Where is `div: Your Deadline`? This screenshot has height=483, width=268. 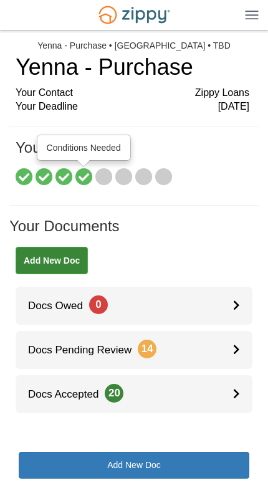 div: Your Deadline is located at coordinates (132, 107).